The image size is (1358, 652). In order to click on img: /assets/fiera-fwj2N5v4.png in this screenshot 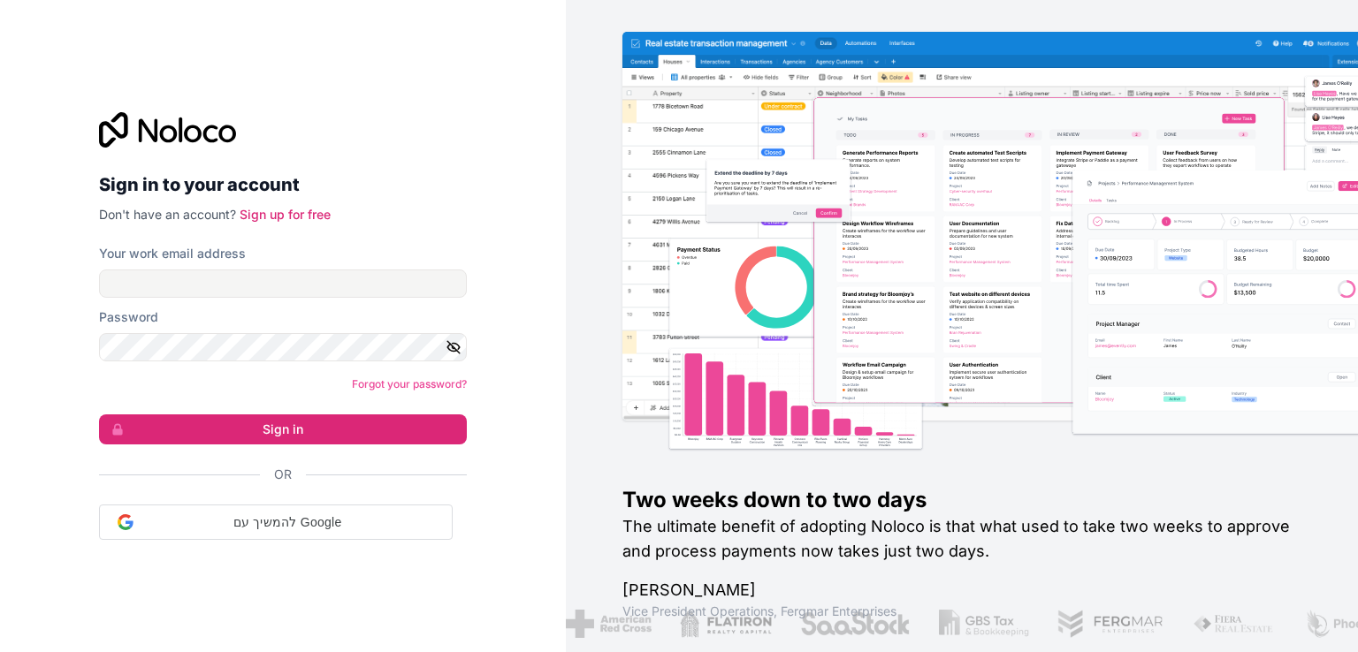, I will do `click(1234, 624)`.